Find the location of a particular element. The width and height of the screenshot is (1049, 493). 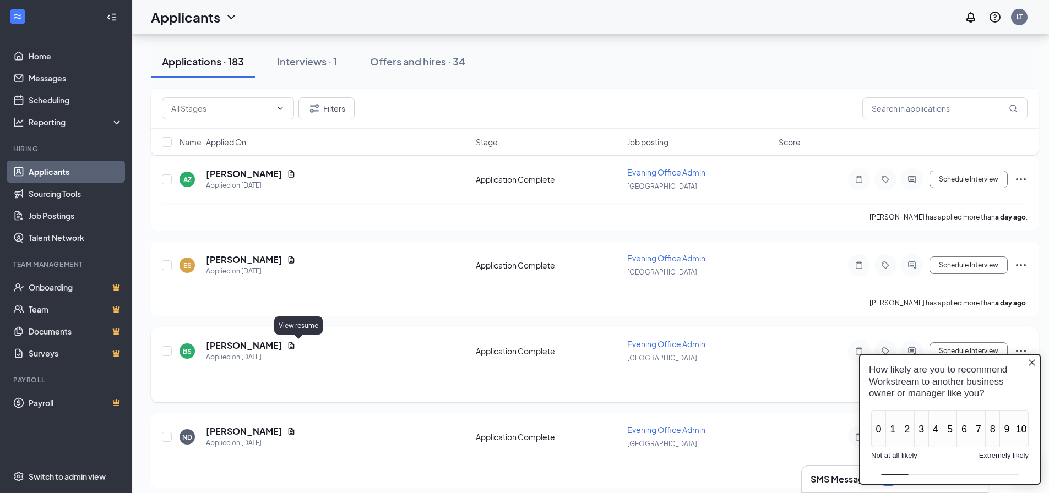

svg: Analysis is located at coordinates (19, 122).